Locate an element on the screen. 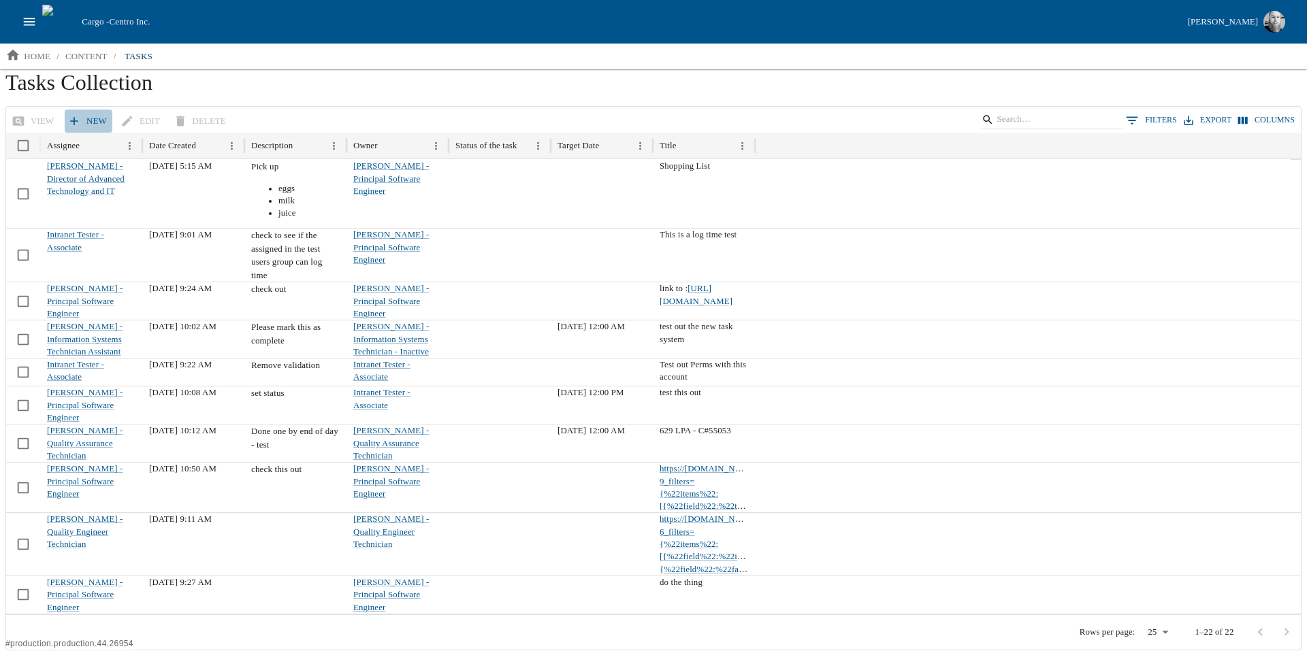  p: 1–22 of 22 is located at coordinates (1214, 632).